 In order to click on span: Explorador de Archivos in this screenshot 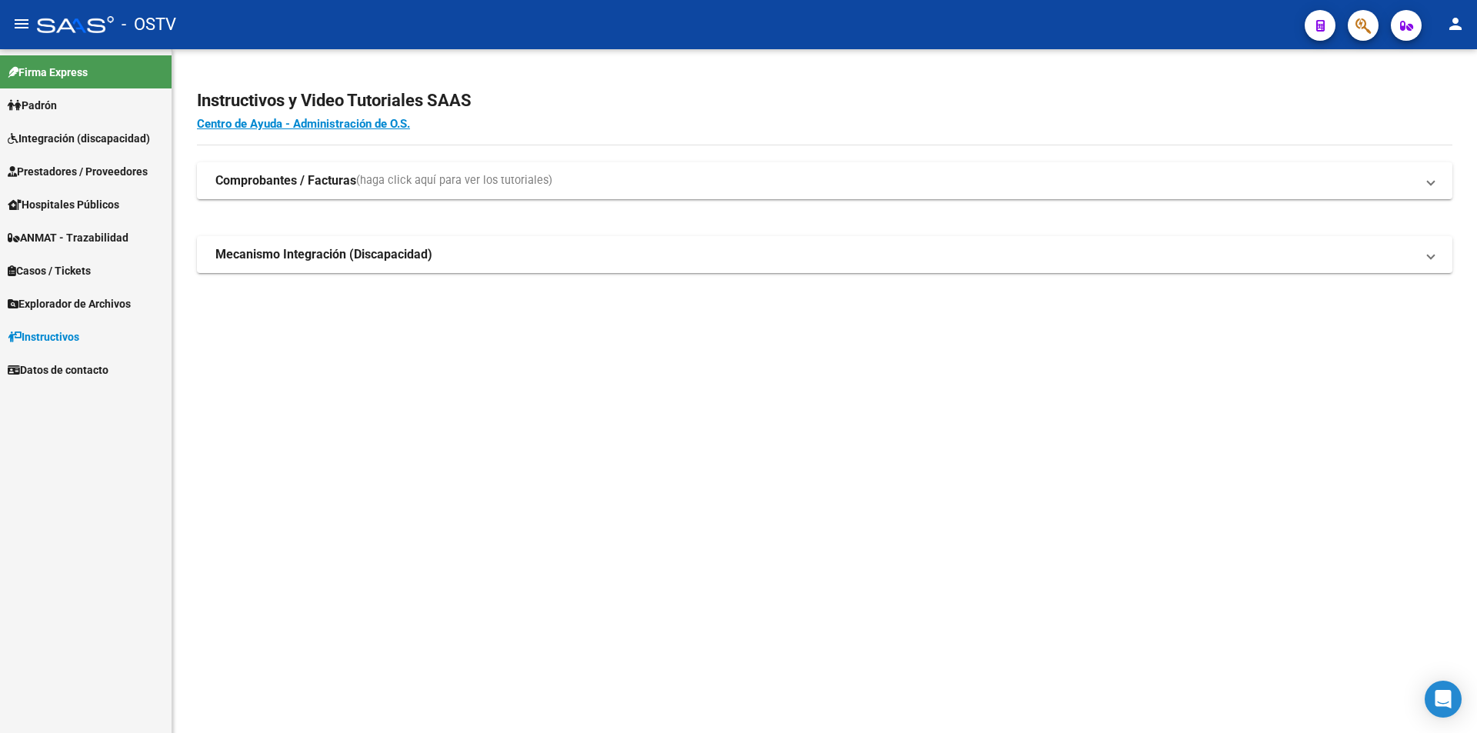, I will do `click(69, 304)`.